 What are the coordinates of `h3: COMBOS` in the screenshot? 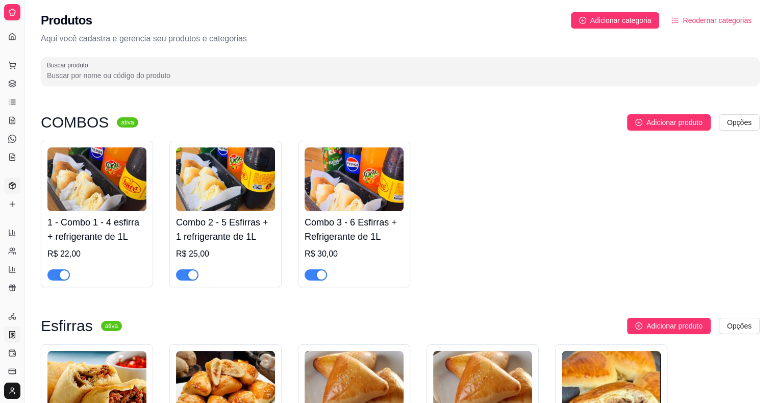 It's located at (75, 123).